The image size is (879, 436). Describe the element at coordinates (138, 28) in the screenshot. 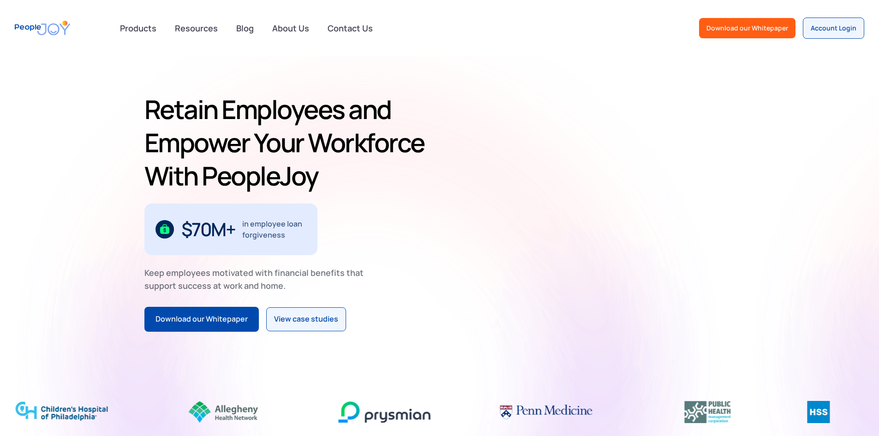

I see `div: Products` at that location.